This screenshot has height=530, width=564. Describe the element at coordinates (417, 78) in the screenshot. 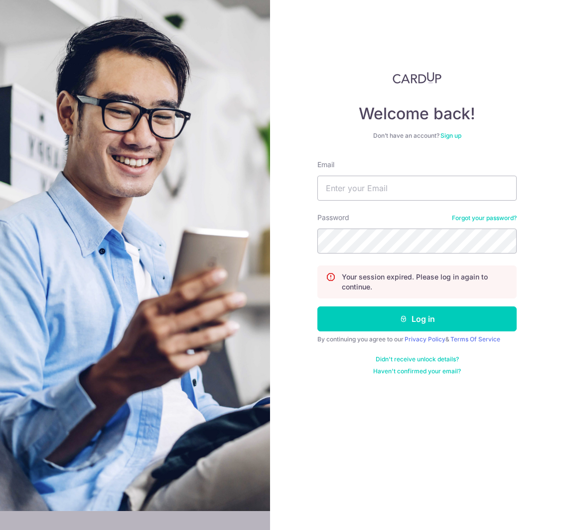

I see `img: CardUp Logo` at that location.